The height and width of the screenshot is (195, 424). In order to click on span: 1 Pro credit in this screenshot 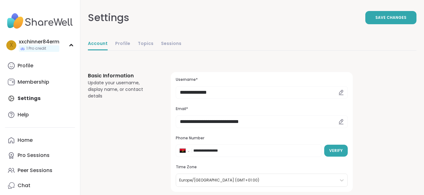, I will do `click(36, 48)`.